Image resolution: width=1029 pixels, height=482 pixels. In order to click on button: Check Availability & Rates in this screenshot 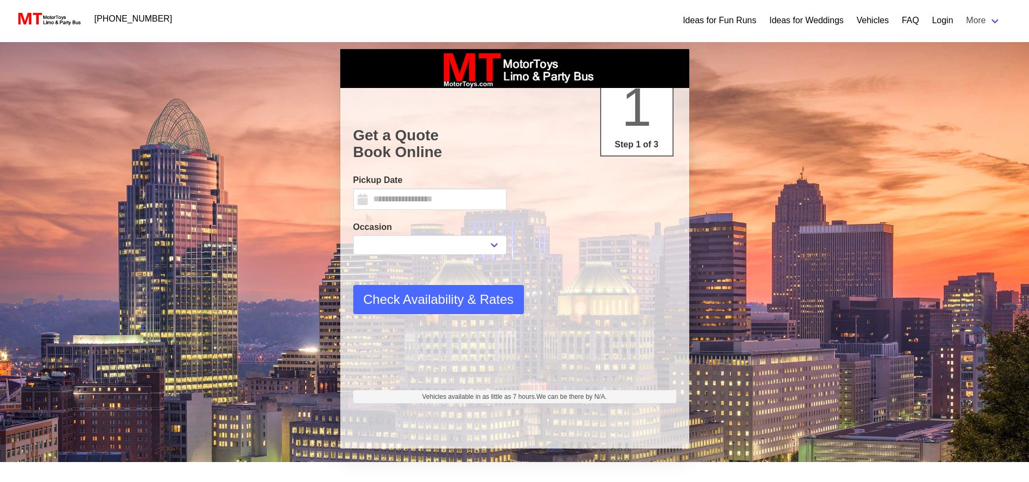, I will do `click(439, 300)`.